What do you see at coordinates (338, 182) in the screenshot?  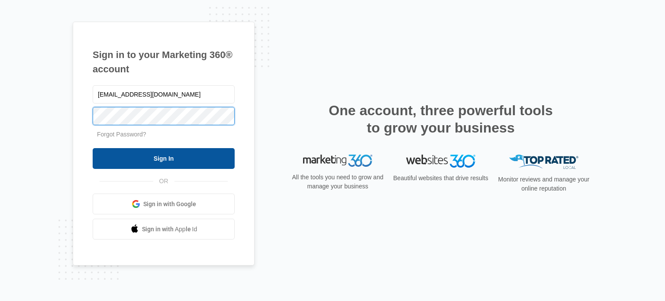 I see `p: All the tools you need to grow and manage your business` at bounding box center [338, 182].